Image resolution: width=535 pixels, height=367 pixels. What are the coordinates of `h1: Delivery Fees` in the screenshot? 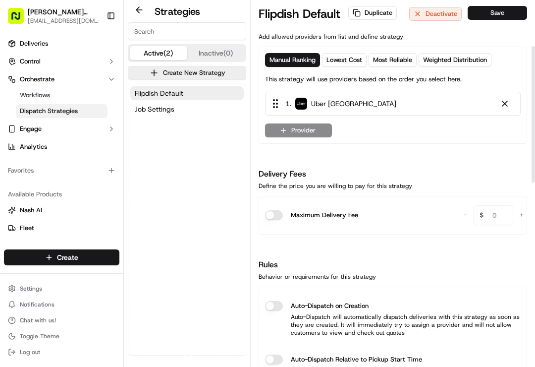 It's located at (335, 174).